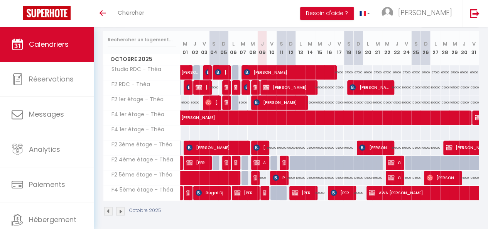  I want to click on th: 06, so click(233, 48).